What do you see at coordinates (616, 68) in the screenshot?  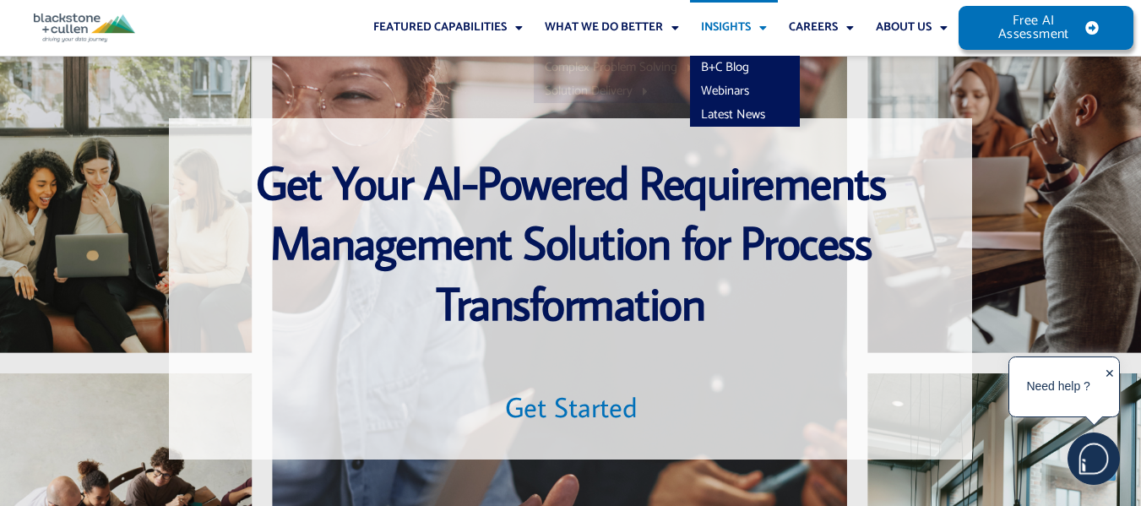 I see `a: Complex Problem Solving` at bounding box center [616, 68].